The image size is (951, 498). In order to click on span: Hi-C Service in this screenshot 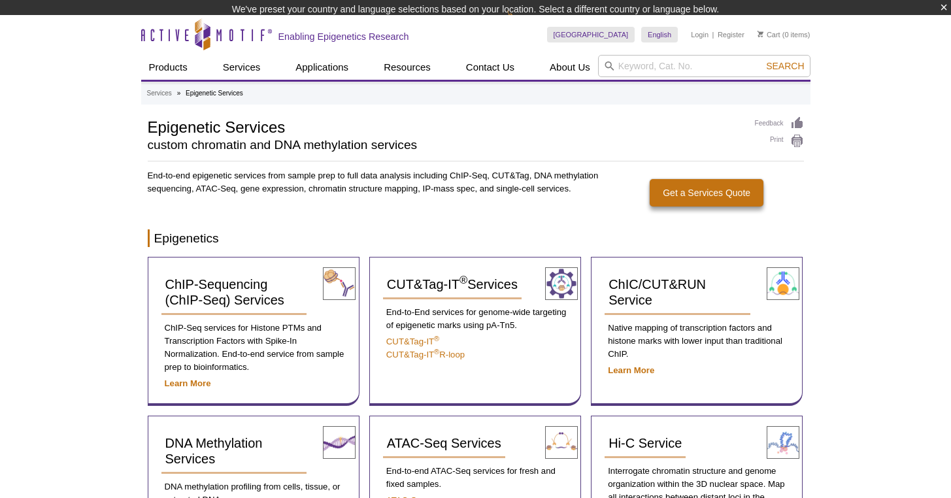, I will do `click(645, 443)`.